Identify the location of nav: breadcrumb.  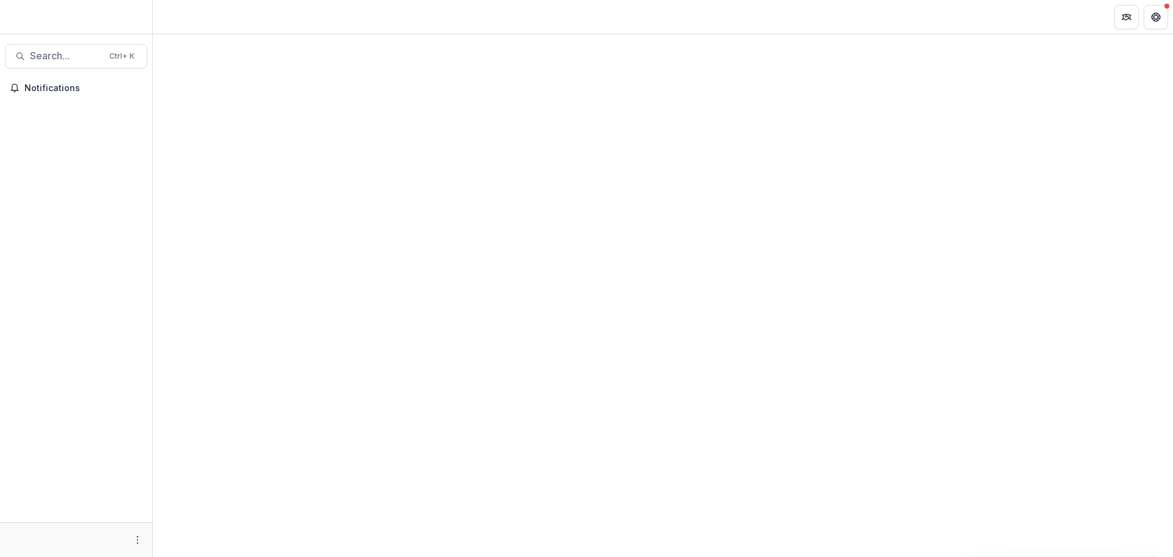
(183, 16).